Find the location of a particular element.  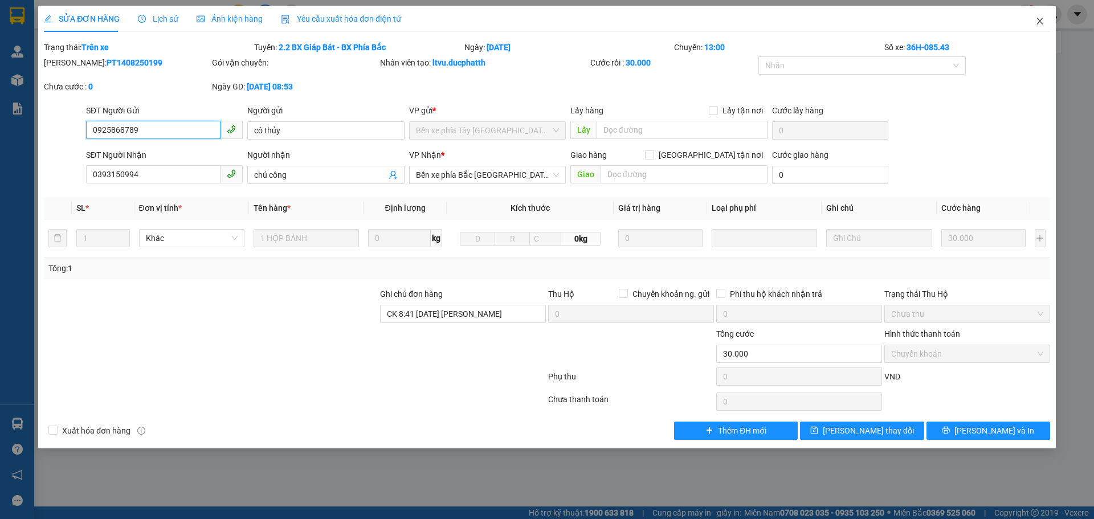

div: Tuyến: is located at coordinates (358, 47).